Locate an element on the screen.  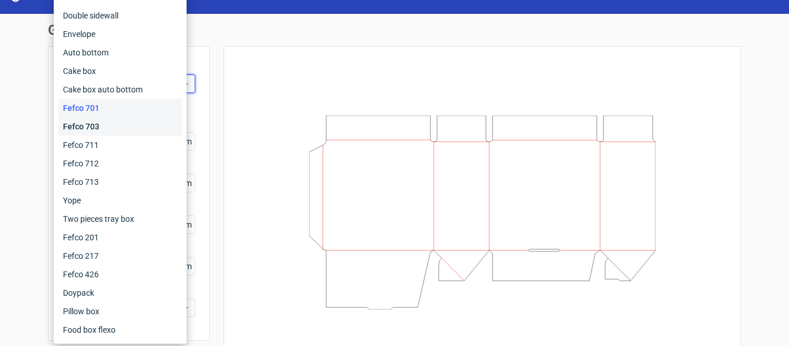
div: Double sidewall is located at coordinates (120, 16).